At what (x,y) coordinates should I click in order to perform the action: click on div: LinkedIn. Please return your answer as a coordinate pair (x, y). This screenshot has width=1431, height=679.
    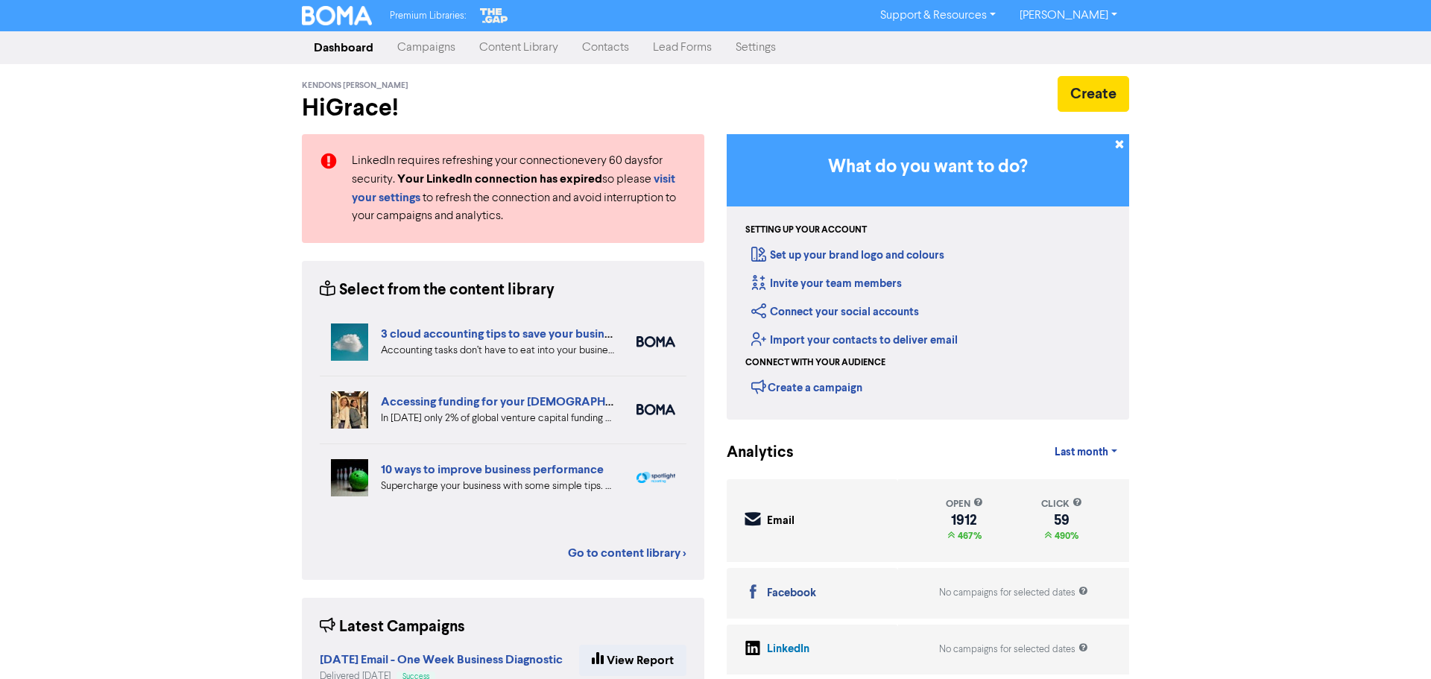
    Looking at the image, I should click on (788, 649).